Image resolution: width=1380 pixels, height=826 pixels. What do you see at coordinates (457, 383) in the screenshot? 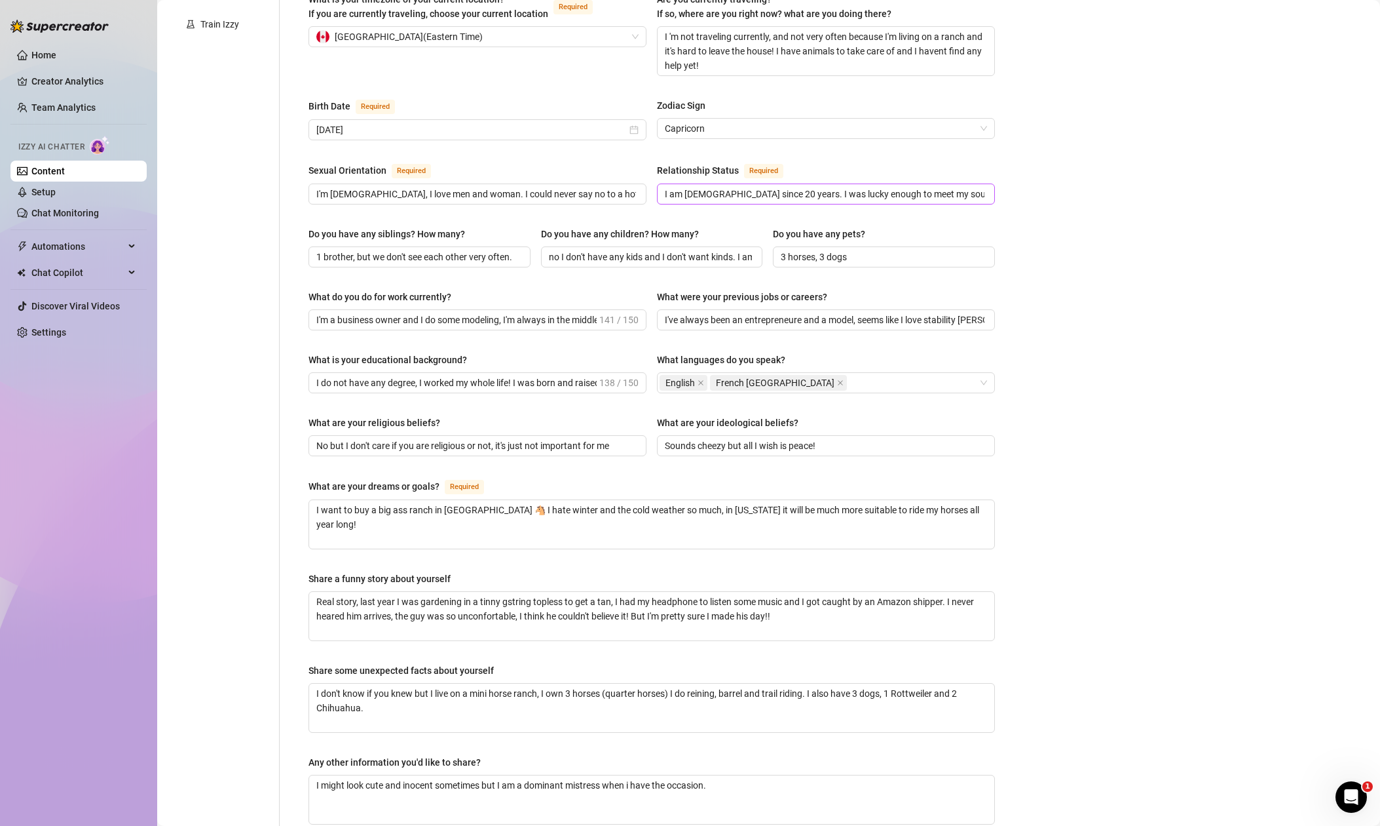
I see `input: What is your educational background?` at bounding box center [457, 383].